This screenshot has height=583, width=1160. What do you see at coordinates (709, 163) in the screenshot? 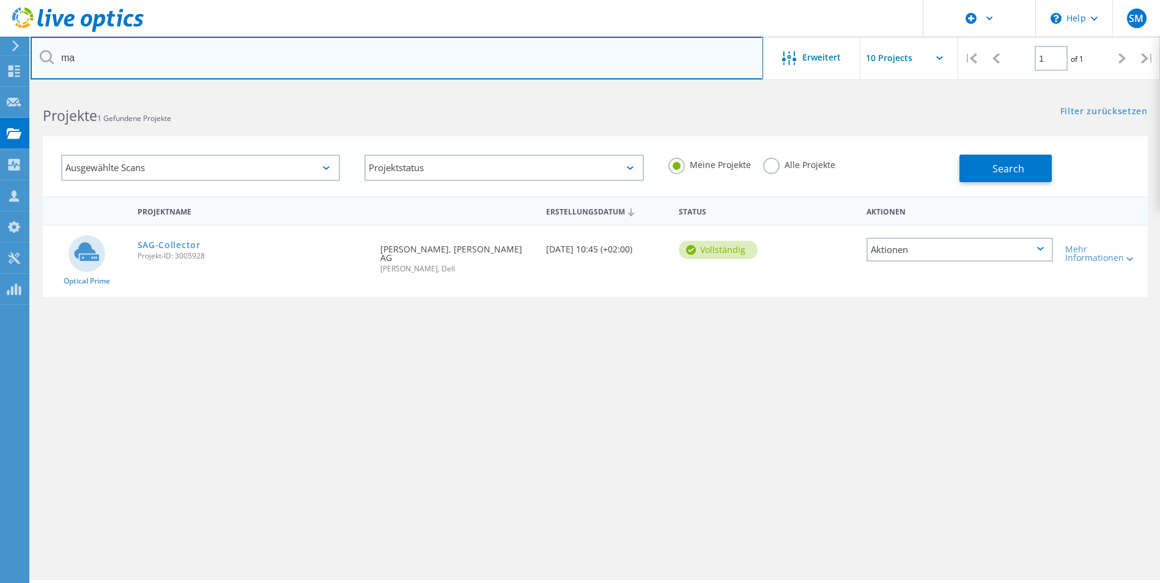
I see `label: Meine Projekte` at bounding box center [709, 163].